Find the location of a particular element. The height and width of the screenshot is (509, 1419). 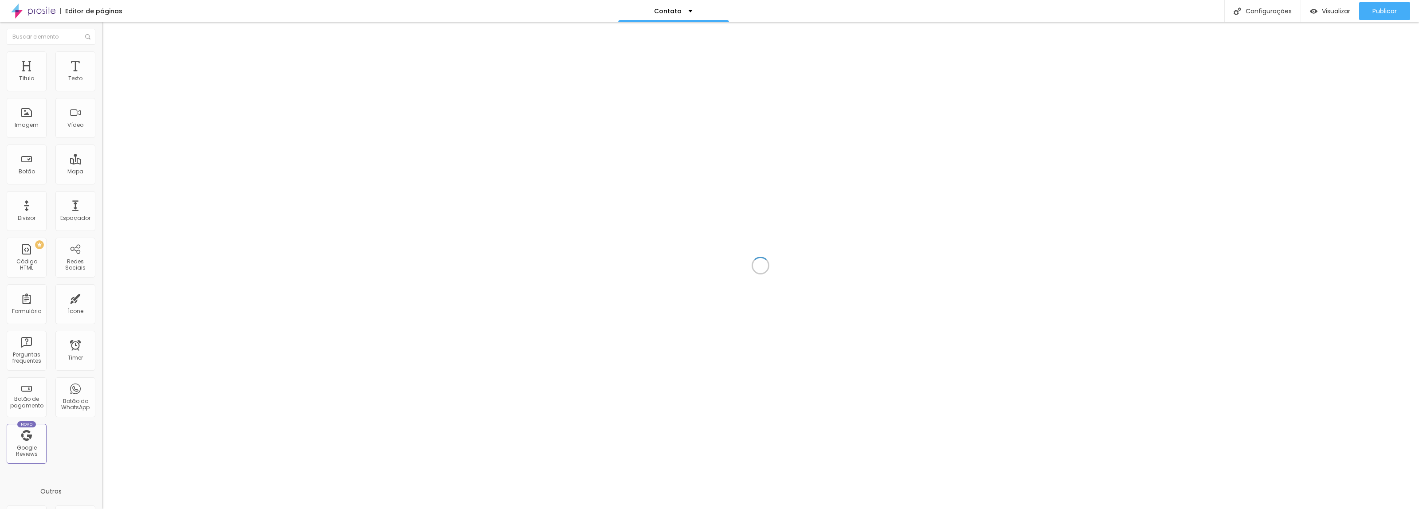

img: view-1.svg is located at coordinates (1313, 11).